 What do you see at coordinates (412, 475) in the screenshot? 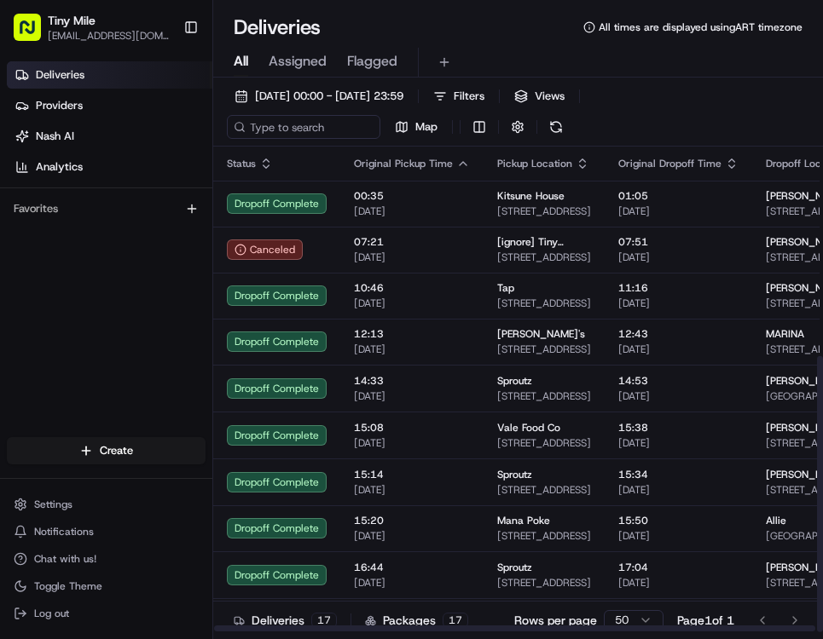
I see `span: 15:14` at bounding box center [412, 475].